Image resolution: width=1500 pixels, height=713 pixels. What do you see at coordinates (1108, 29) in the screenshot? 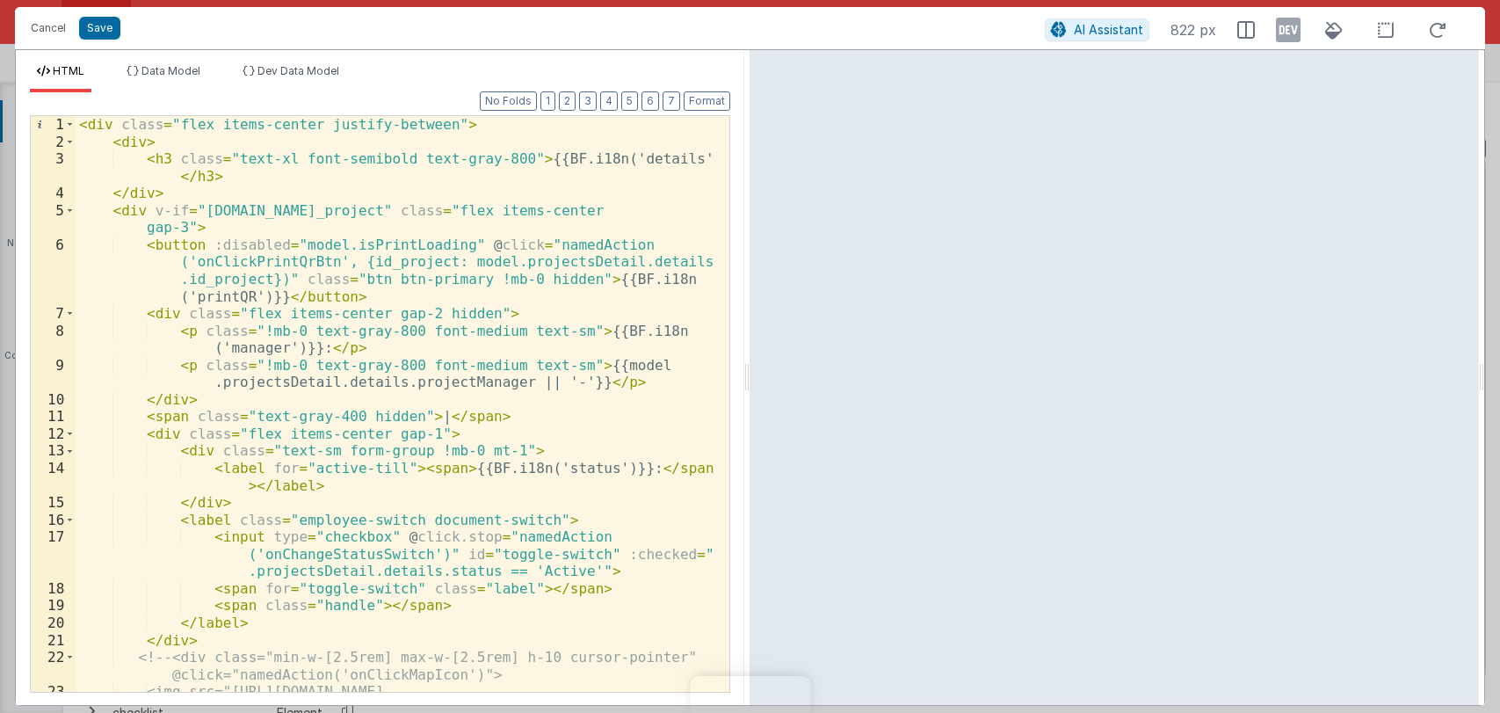
I see `span: AI Assistant` at bounding box center [1108, 29].